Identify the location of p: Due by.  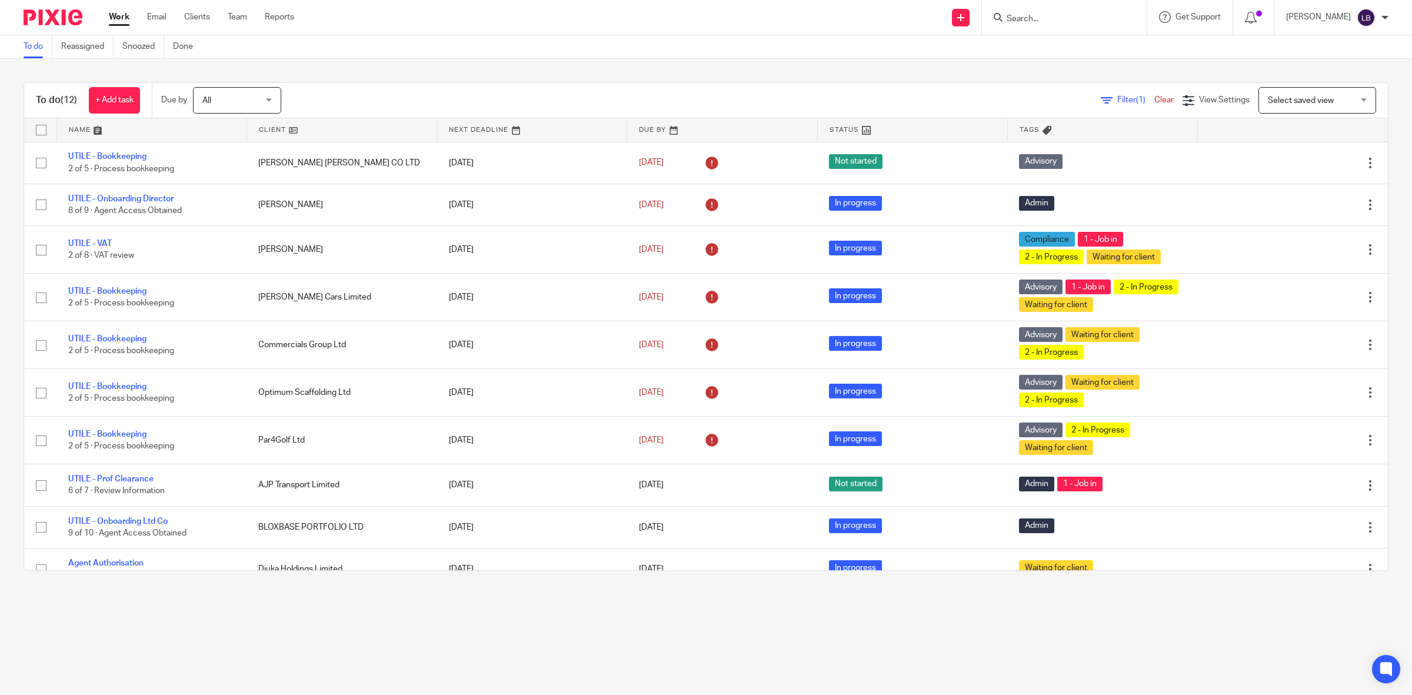
(174, 100).